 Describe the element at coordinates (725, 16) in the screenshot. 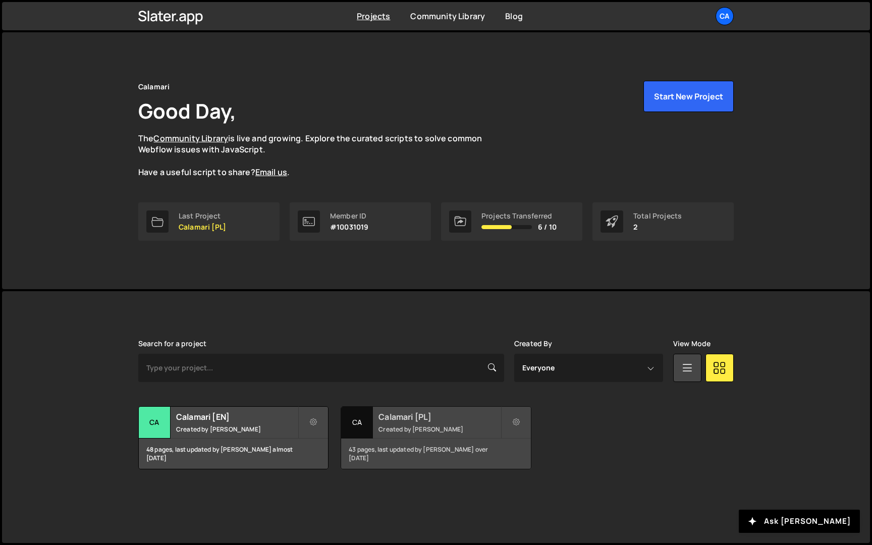

I see `a: Ca` at that location.